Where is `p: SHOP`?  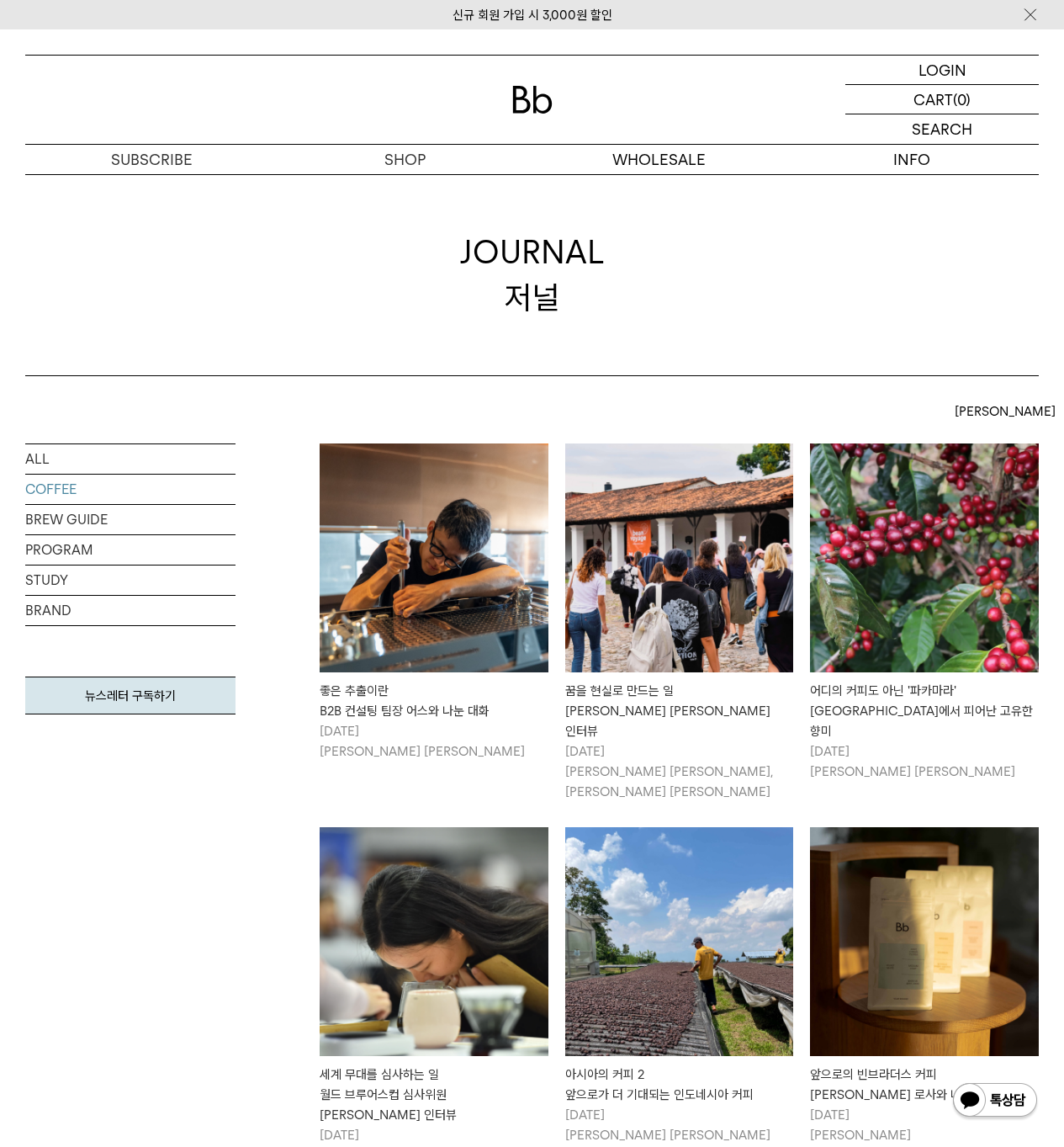 p: SHOP is located at coordinates (405, 159).